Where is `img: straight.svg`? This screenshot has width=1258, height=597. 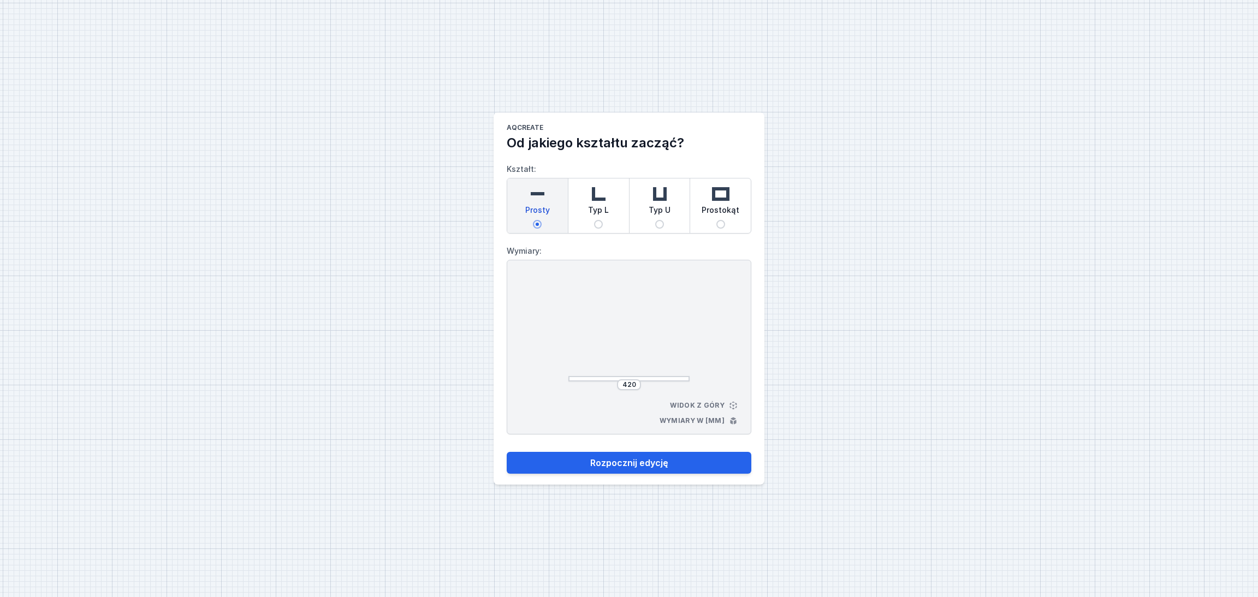 img: straight.svg is located at coordinates (537, 194).